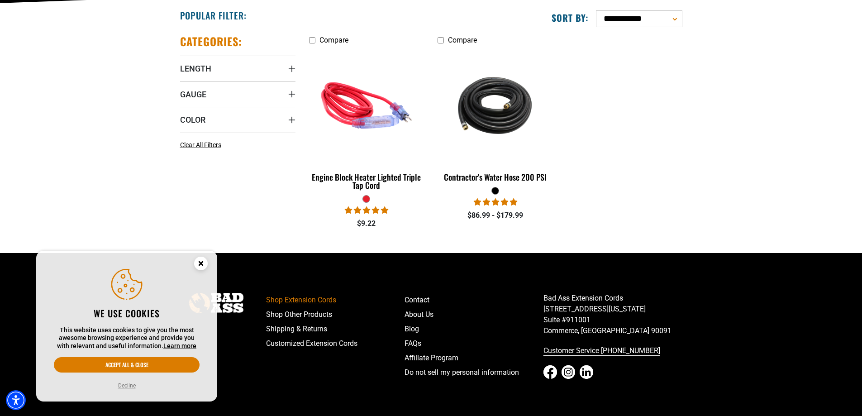 The image size is (862, 416). What do you see at coordinates (474, 329) in the screenshot?
I see `a: Blog` at bounding box center [474, 329].